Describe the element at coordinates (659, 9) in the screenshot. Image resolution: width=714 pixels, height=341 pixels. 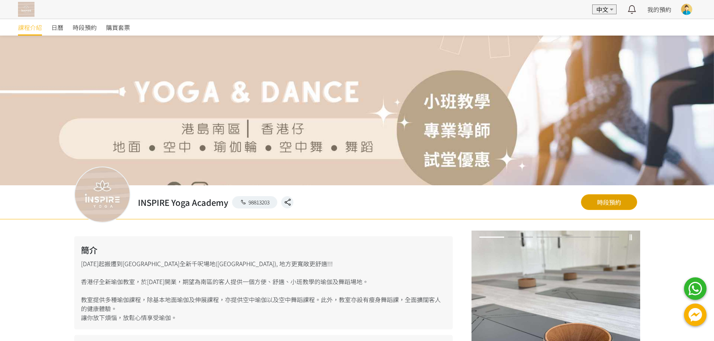
I see `a: 我的預約` at that location.